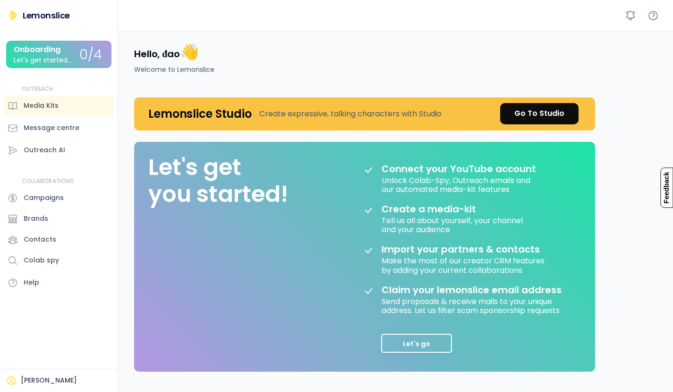 The width and height of the screenshot is (673, 392). Describe the element at coordinates (36, 218) in the screenshot. I see `div: Brands` at that location.